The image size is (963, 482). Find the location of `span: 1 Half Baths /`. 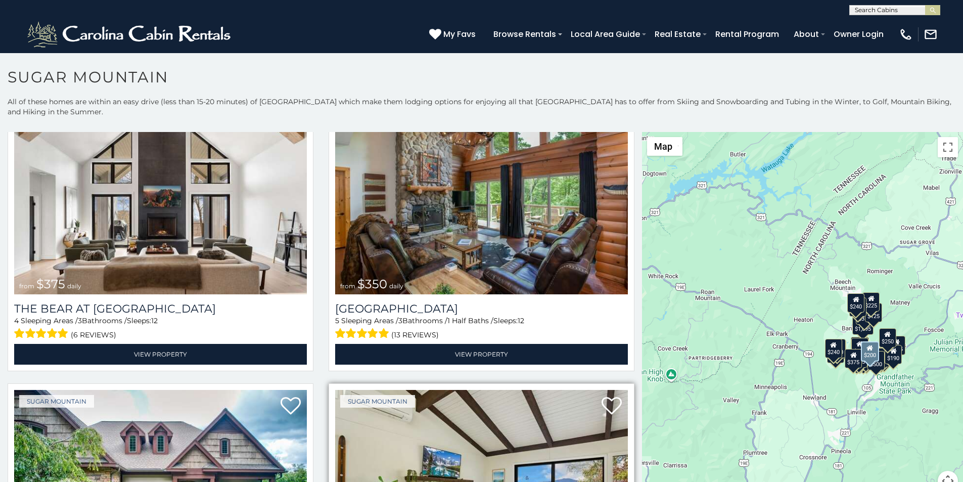

span: 1 Half Baths / is located at coordinates (470, 320).